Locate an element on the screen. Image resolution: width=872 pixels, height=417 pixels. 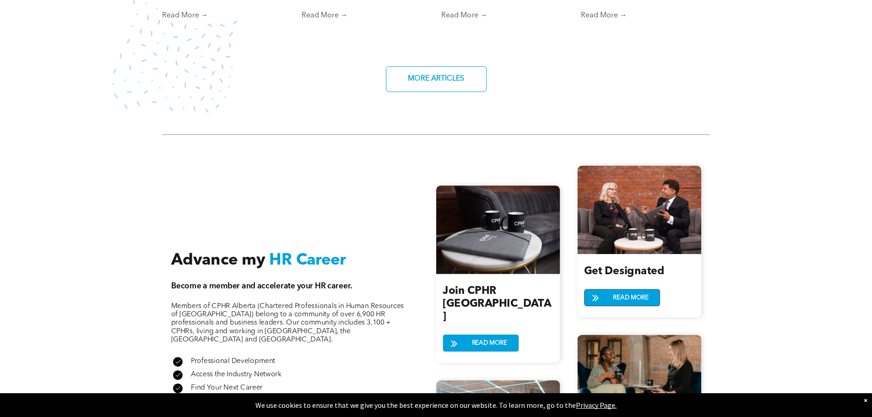
span: Get Designated is located at coordinates (624, 271).